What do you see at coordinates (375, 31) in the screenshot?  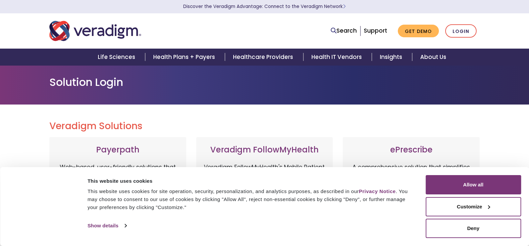 I see `a: Support` at bounding box center [375, 31].